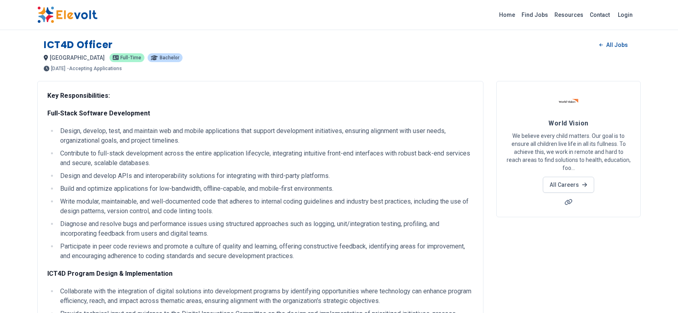 This screenshot has height=313, width=678. What do you see at coordinates (265, 296) in the screenshot?
I see `li: Collaborate with the integration of digital solutions into development programs by identifying op...` at bounding box center [265, 296].